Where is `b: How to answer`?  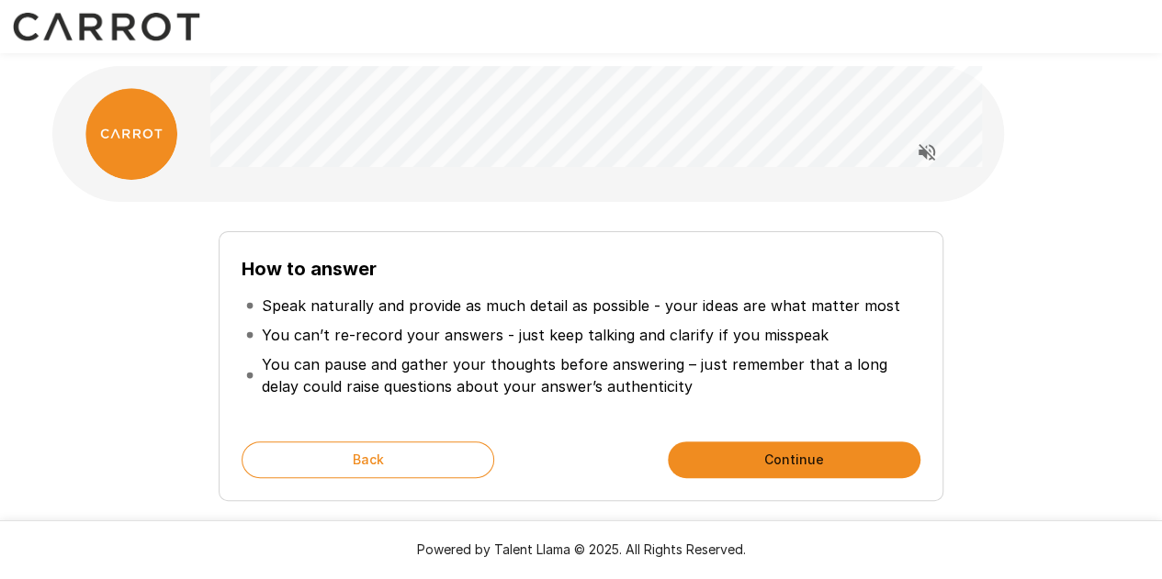 b: How to answer is located at coordinates (309, 269).